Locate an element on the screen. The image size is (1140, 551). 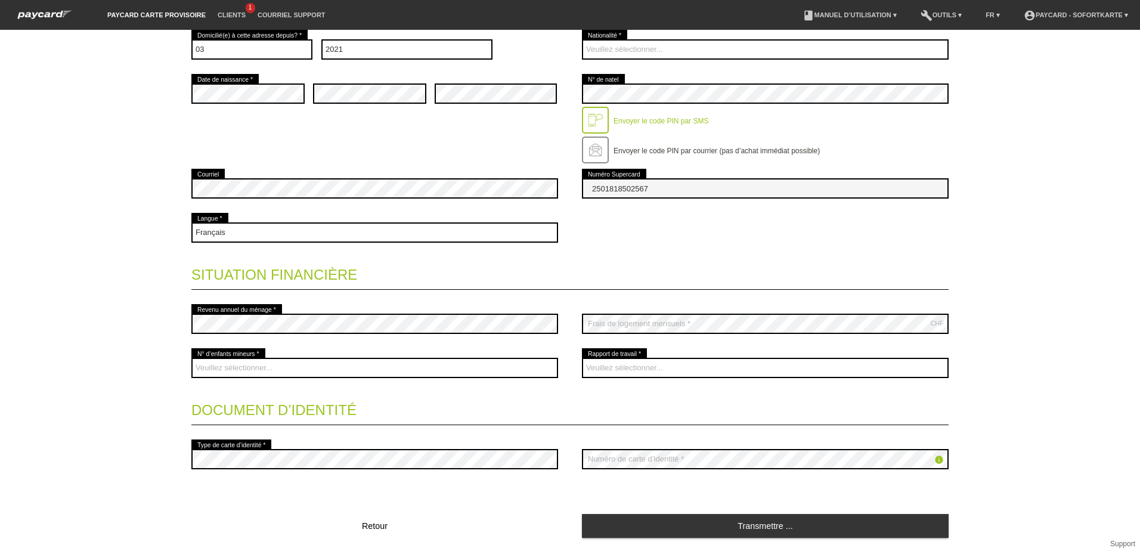
span: Retour is located at coordinates (375, 526).